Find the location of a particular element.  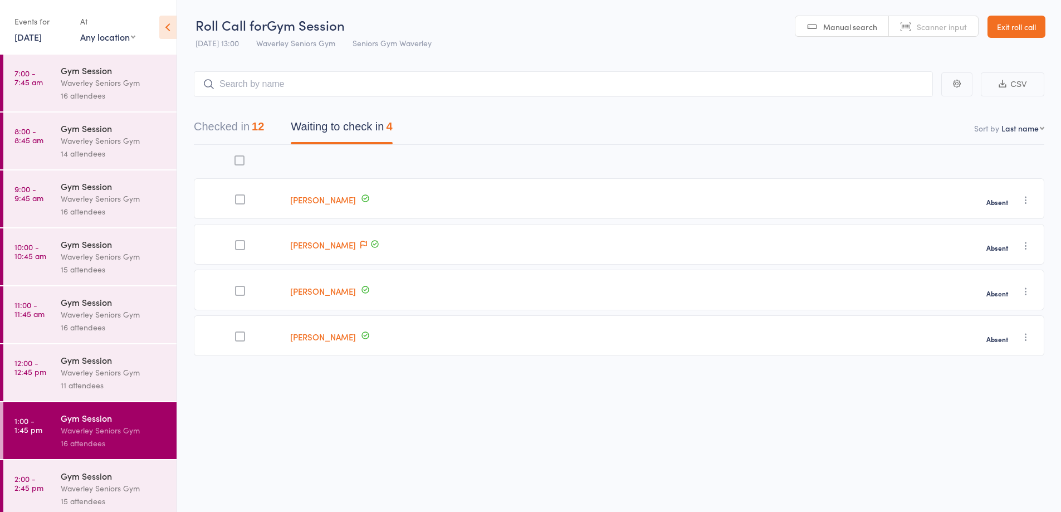

span: Gym Session is located at coordinates (306, 25).